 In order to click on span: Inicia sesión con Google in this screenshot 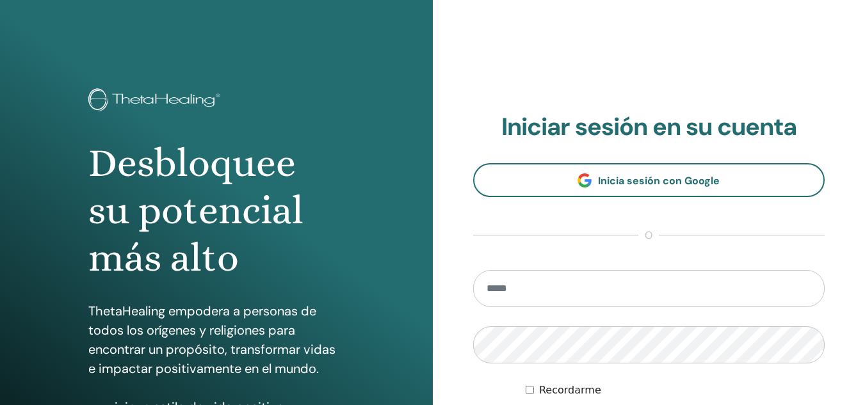, I will do `click(659, 181)`.